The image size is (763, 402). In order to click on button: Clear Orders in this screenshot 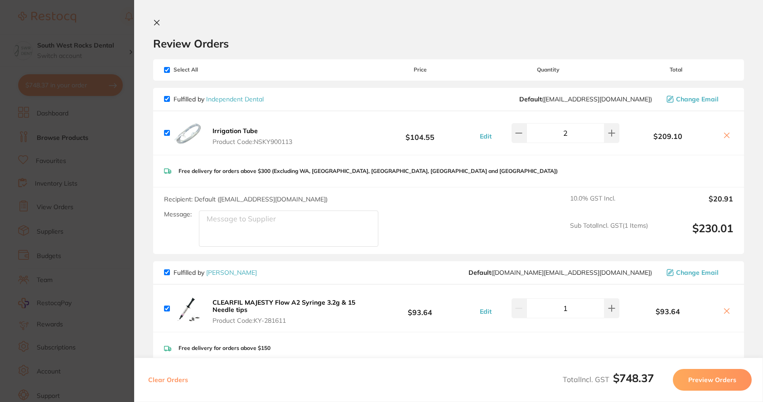, I will do `click(168, 380)`.